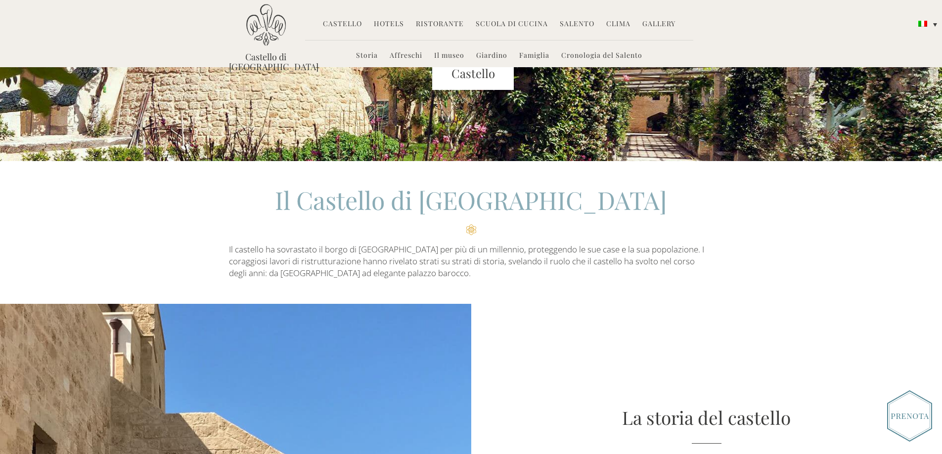 The height and width of the screenshot is (454, 942). What do you see at coordinates (449, 56) in the screenshot?
I see `a: Il museo` at bounding box center [449, 56].